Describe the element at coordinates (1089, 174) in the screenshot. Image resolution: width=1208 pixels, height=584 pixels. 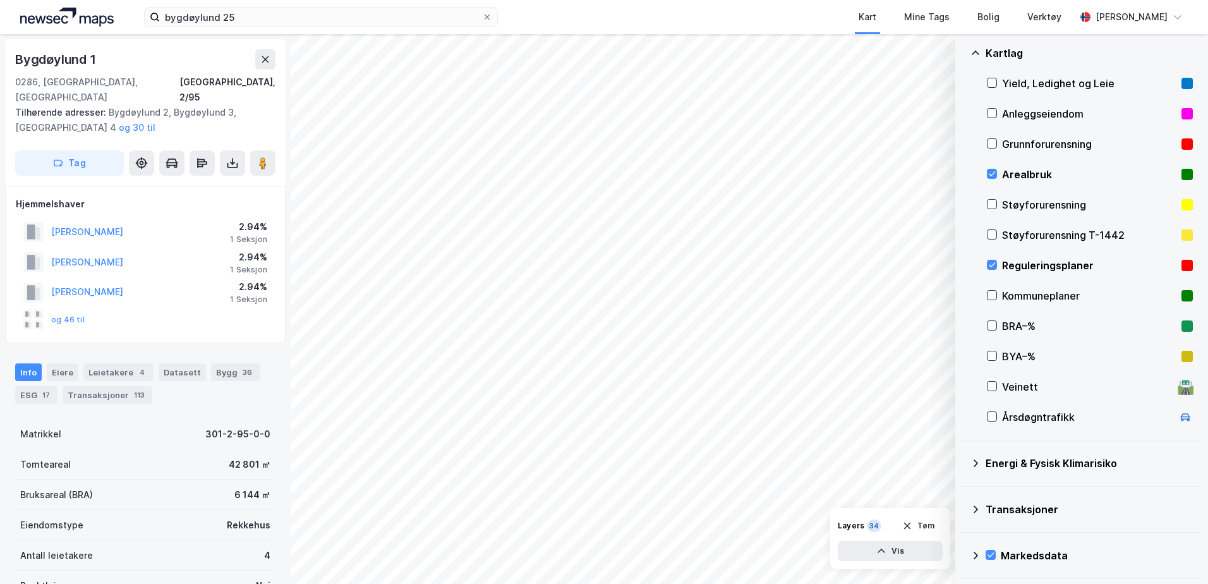
I see `div: Arealbruk` at that location.